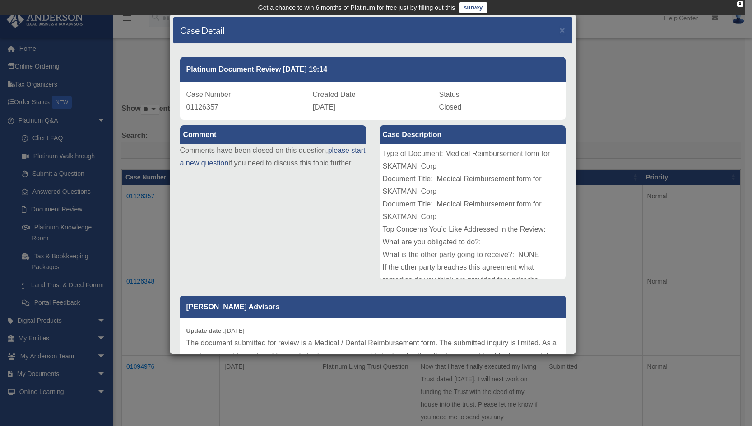 Image resolution: width=752 pixels, height=426 pixels. I want to click on b: Update date :, so click(206, 331).